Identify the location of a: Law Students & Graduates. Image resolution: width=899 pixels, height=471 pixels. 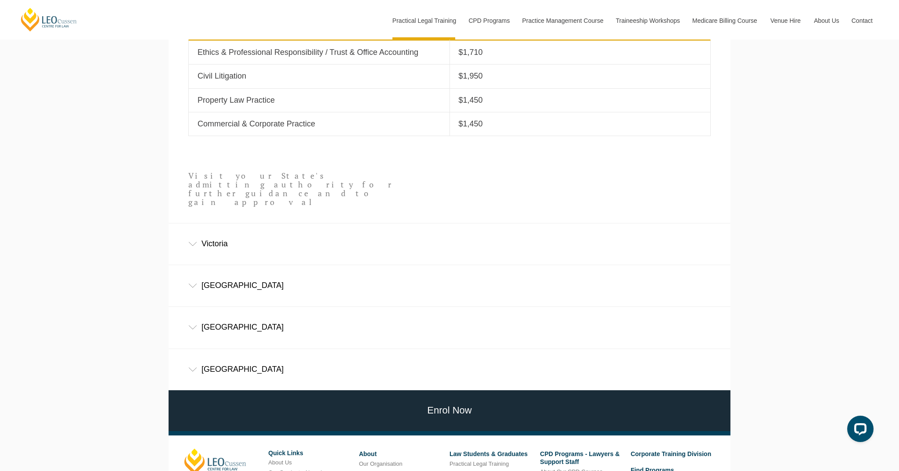
(489, 454).